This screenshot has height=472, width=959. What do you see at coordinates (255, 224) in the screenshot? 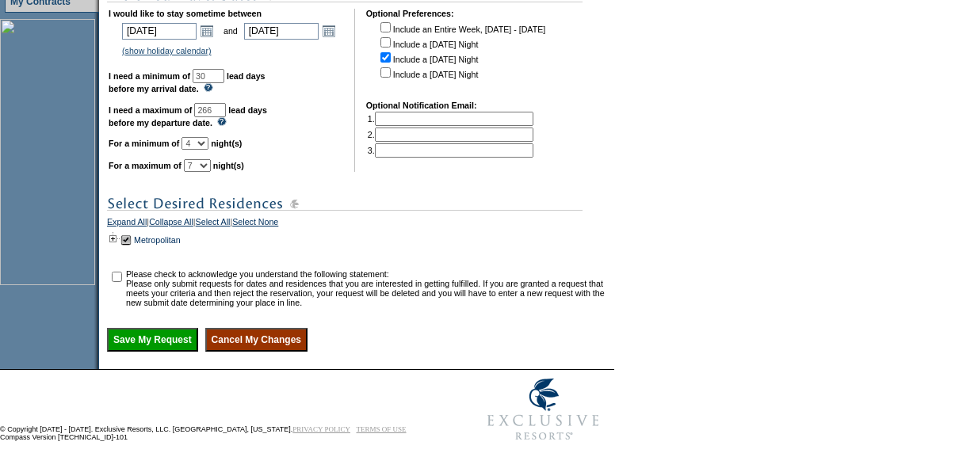
I see `a: Select None` at bounding box center [255, 224].